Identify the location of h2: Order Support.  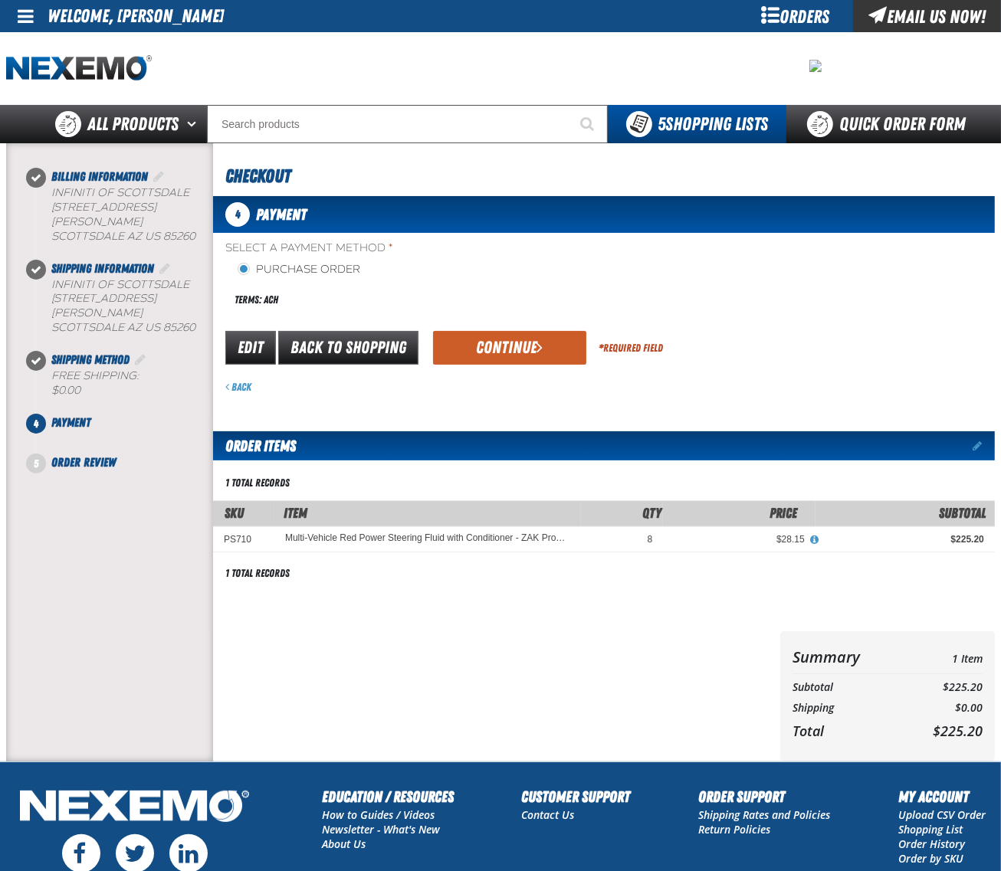
(764, 797).